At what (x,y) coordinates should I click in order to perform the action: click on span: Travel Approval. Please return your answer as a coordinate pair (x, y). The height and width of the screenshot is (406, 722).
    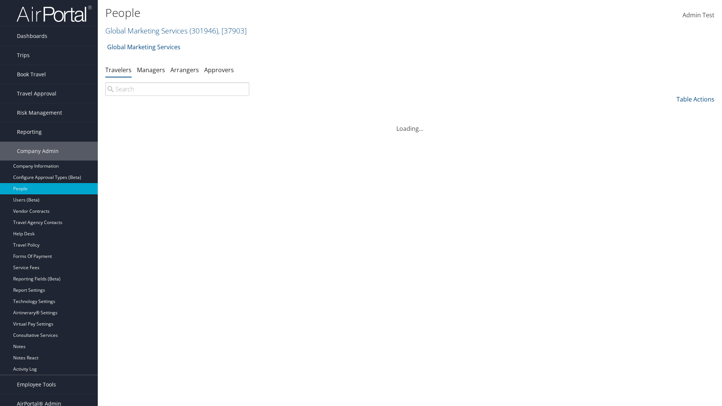
    Looking at the image, I should click on (36, 94).